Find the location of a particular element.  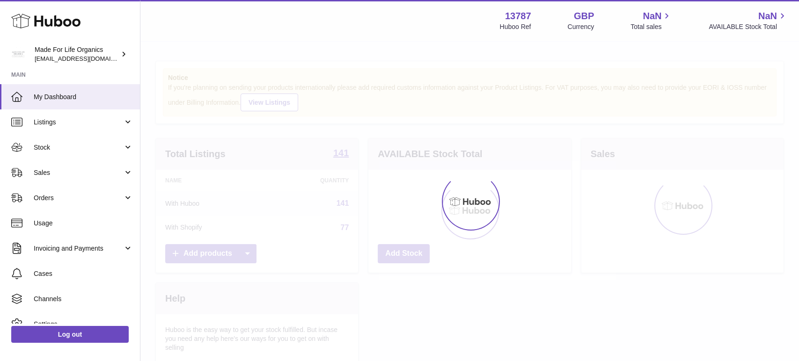

a: NaN AVAILABLE Stock Total is located at coordinates (748, 21).